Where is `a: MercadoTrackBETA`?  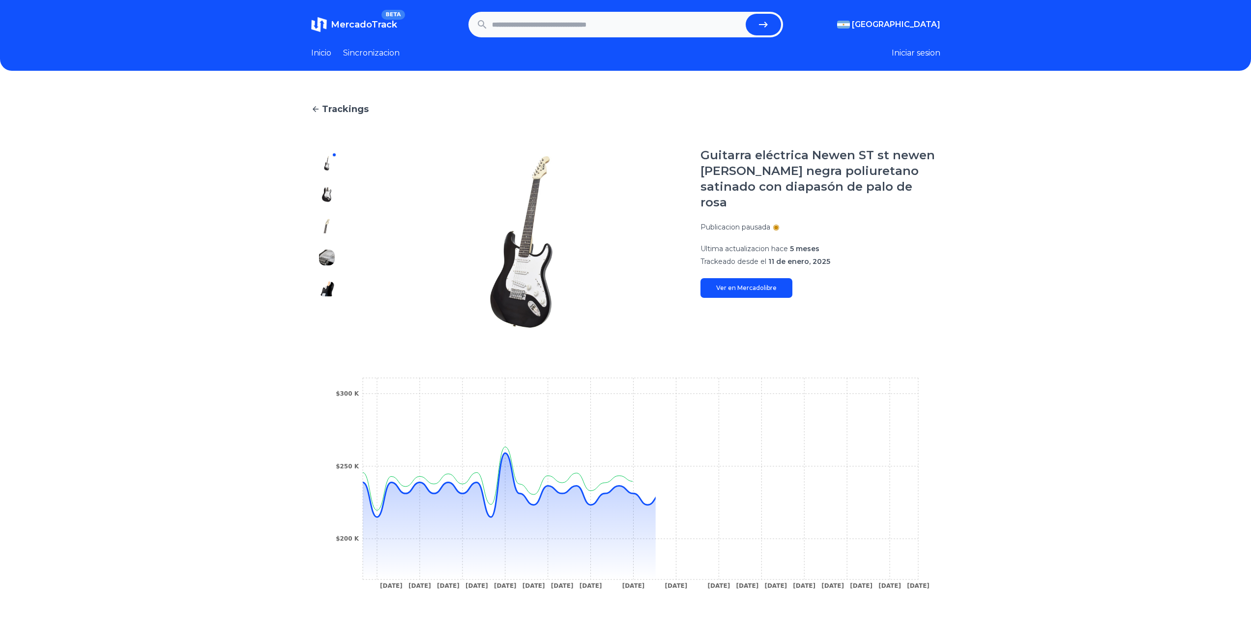 a: MercadoTrackBETA is located at coordinates (354, 25).